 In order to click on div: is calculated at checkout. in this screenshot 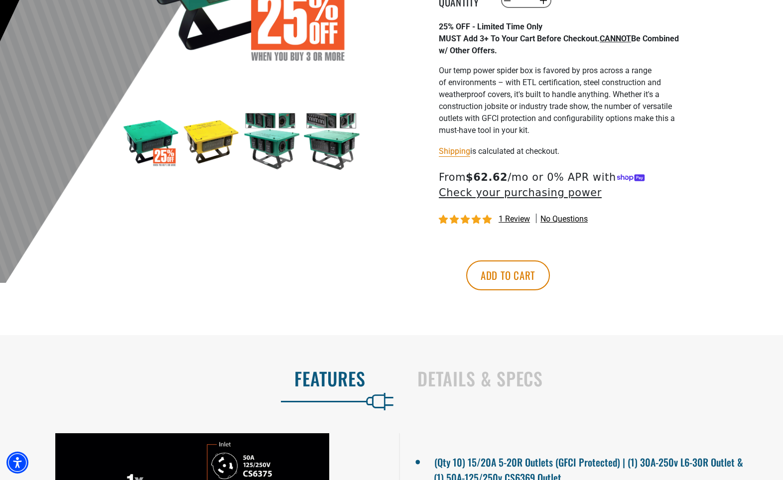, I will do `click(561, 151)`.